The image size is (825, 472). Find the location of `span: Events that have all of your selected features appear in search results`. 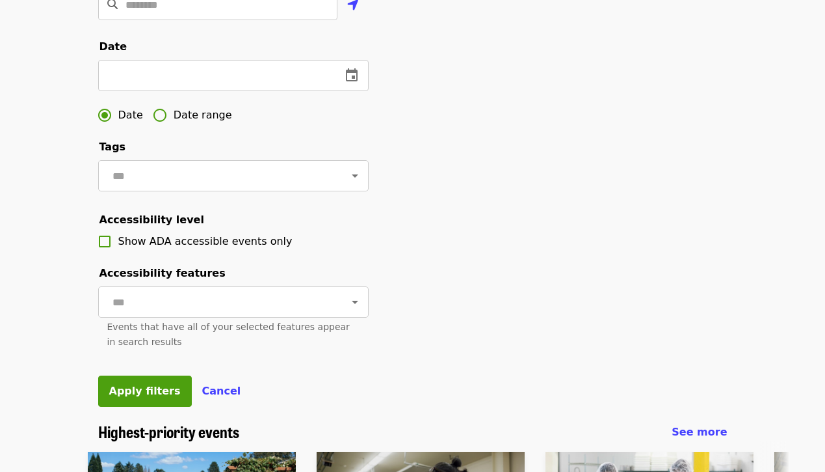

span: Events that have all of your selected features appear in search results is located at coordinates (228, 334).